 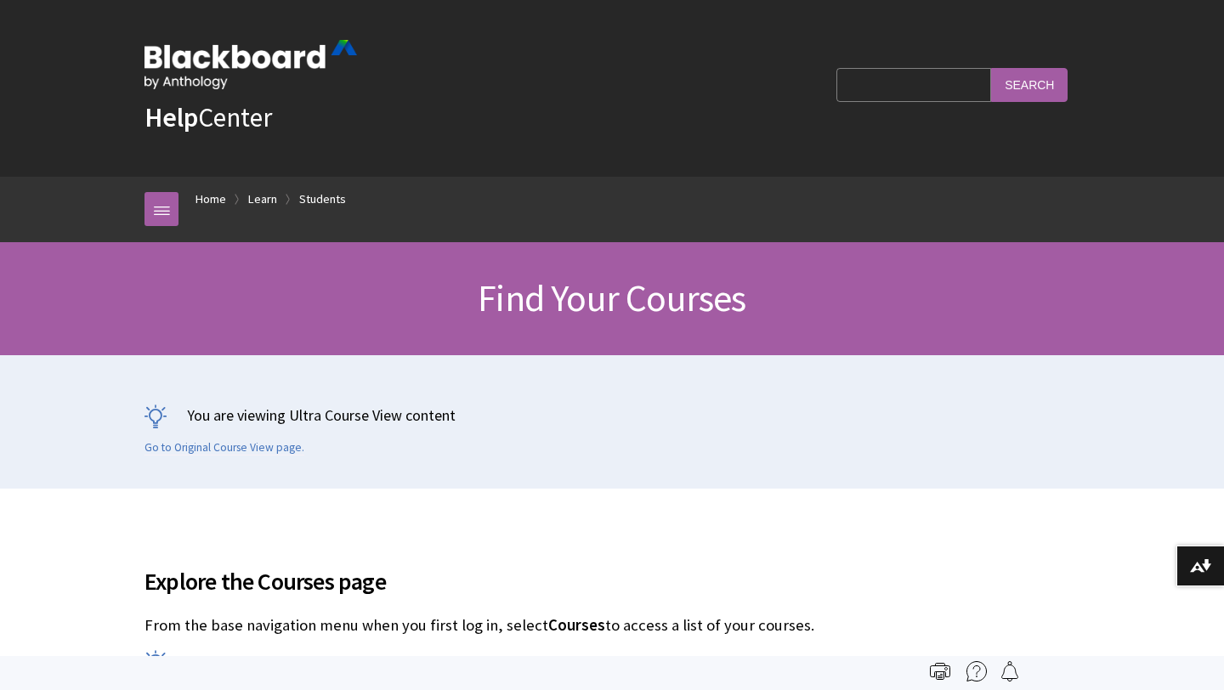 What do you see at coordinates (976, 671) in the screenshot?
I see `img: More help` at bounding box center [976, 671].